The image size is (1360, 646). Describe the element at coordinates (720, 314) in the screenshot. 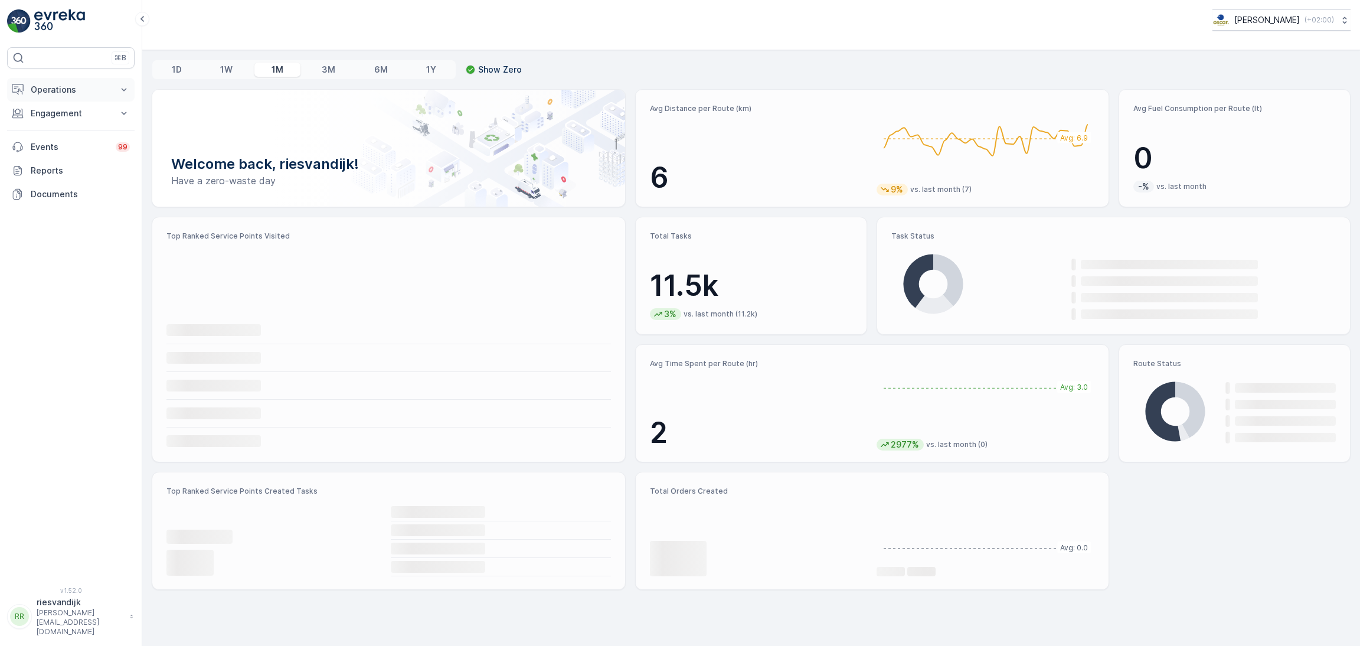

I see `p: vs. last month (11.2k)` at that location.